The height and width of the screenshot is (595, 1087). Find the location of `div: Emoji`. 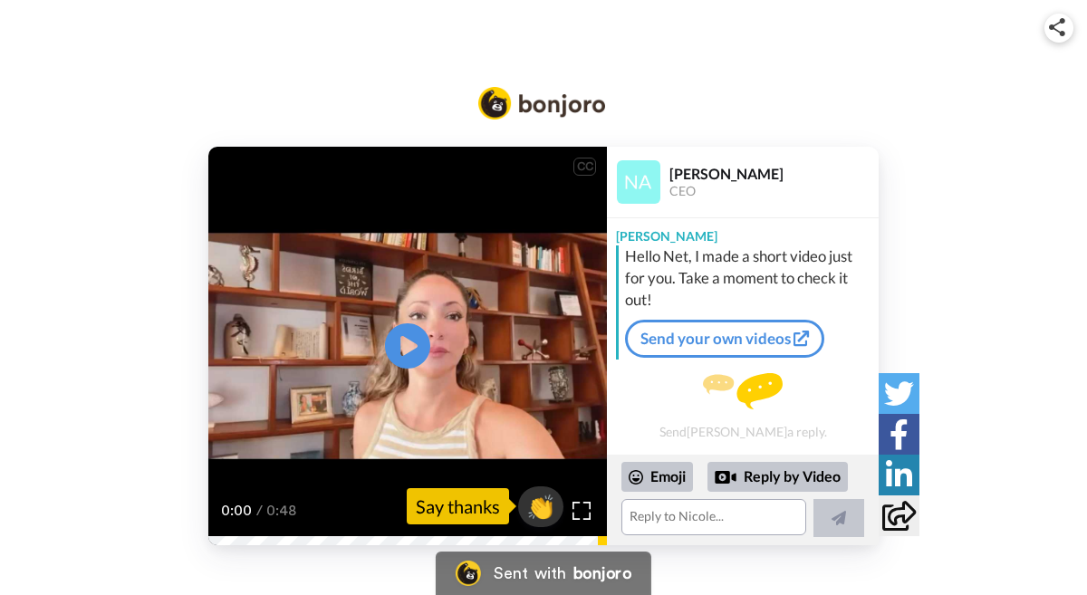

div: Emoji is located at coordinates (657, 476).